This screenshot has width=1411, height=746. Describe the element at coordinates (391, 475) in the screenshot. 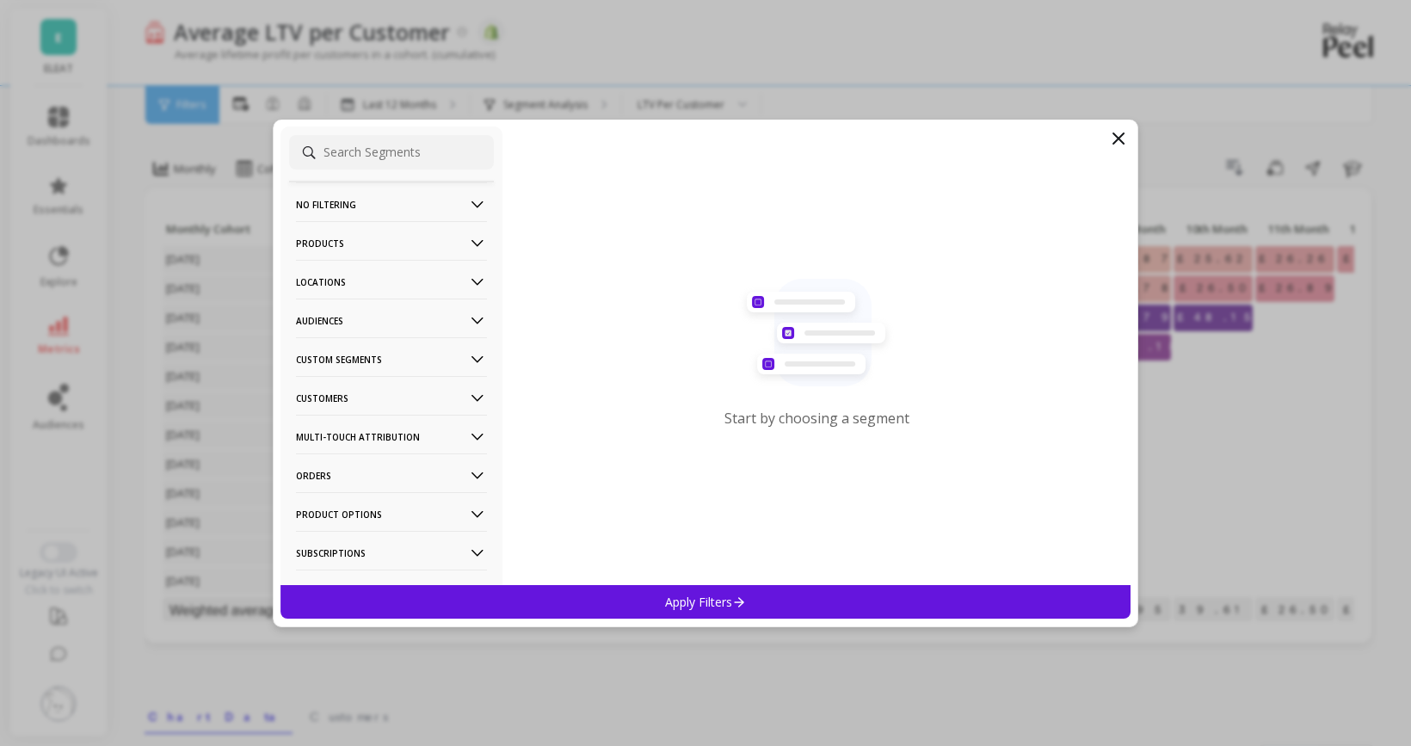

I see `p: Orders` at that location.